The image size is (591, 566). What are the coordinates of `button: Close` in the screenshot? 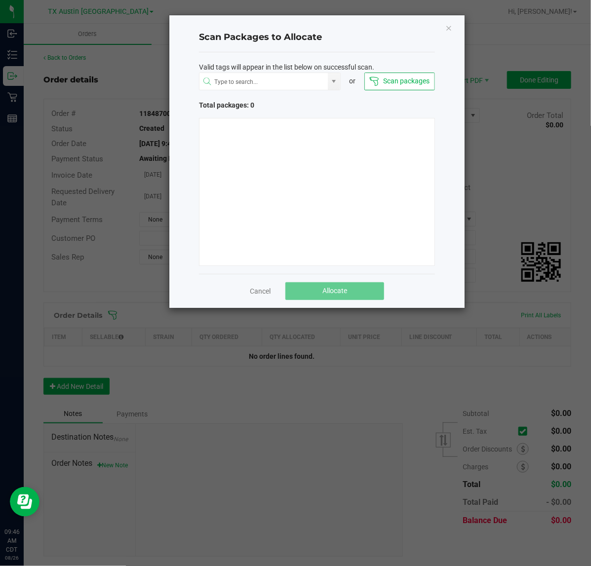 It's located at (449, 28).